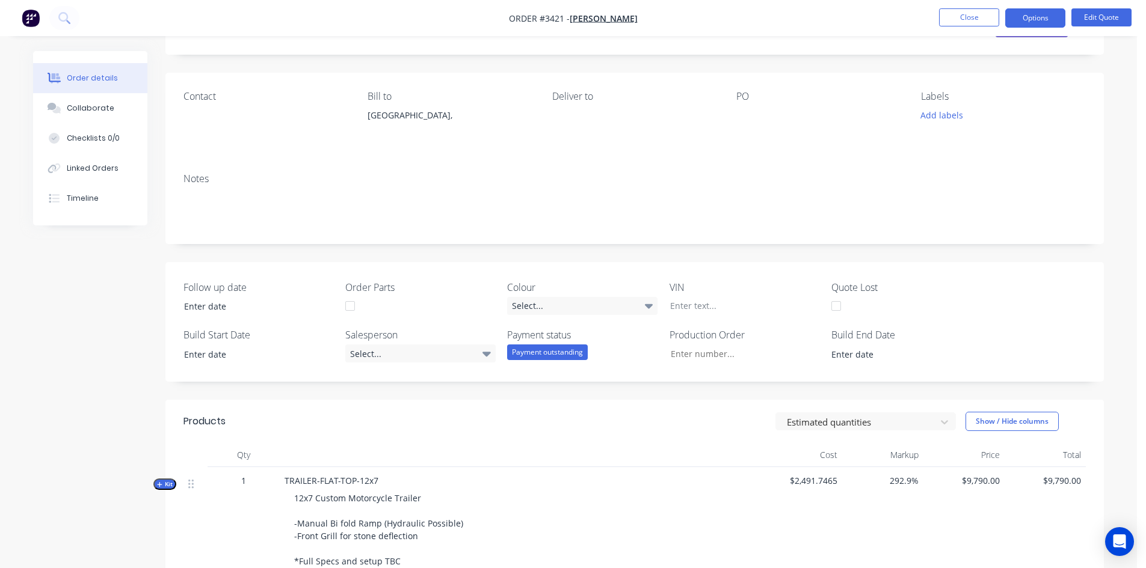 The image size is (1146, 568). What do you see at coordinates (90, 198) in the screenshot?
I see `button: Timeline` at bounding box center [90, 198].